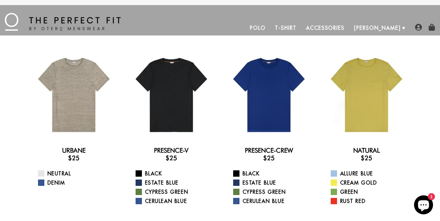  What do you see at coordinates (269, 151) in the screenshot?
I see `a: Presence-Crew` at bounding box center [269, 151].